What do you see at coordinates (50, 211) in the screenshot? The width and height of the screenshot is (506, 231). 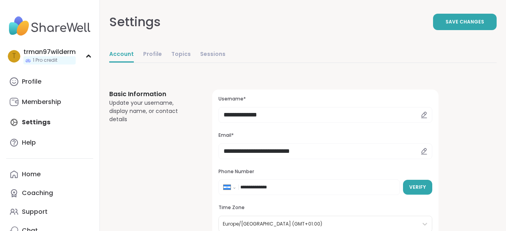 I see `a: Support` at bounding box center [50, 211].